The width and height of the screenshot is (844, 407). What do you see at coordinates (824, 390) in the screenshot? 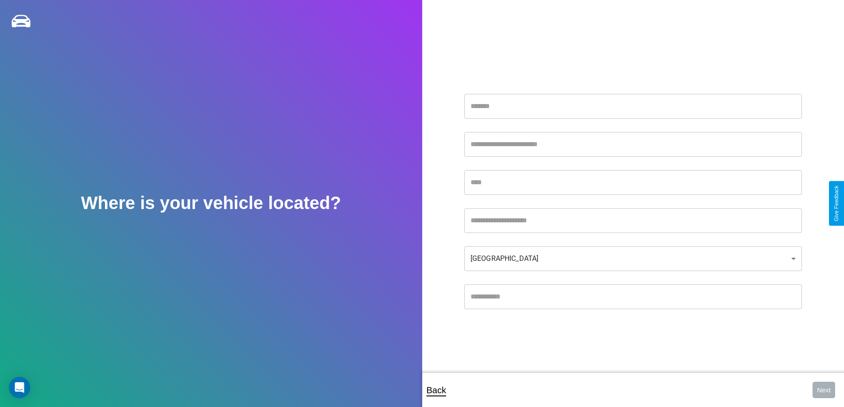
I see `button: Next` at bounding box center [824, 390].